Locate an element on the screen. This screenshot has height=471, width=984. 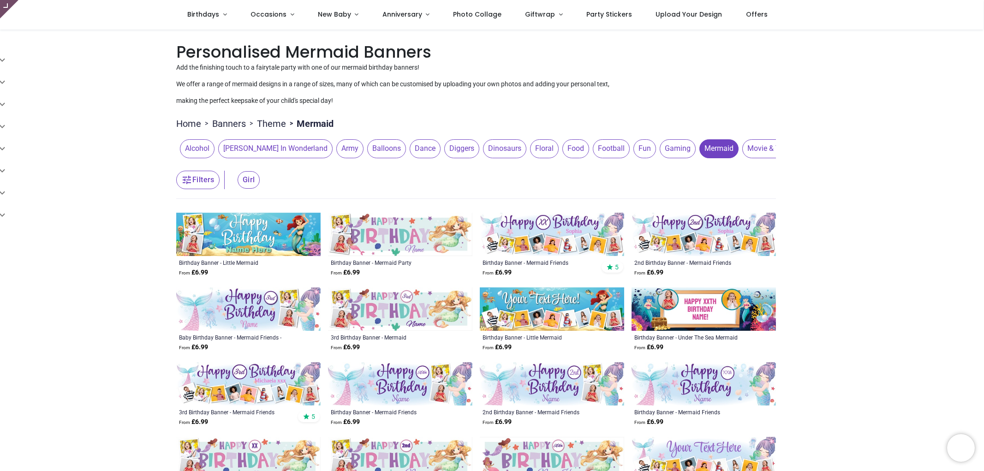
p: Add the finishing touch to a fairytale party with one of our mermaid birthday banners! is located at coordinates (492, 68).